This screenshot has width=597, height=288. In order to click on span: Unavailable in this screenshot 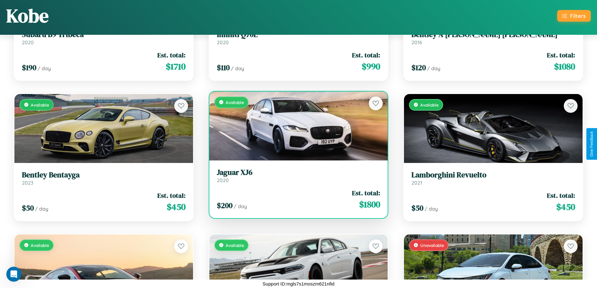, I will do `click(432, 245)`.